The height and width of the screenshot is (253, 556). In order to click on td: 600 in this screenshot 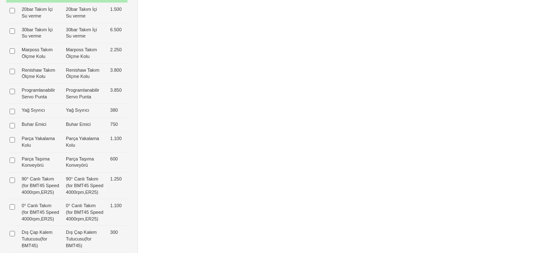, I will do `click(118, 162)`.